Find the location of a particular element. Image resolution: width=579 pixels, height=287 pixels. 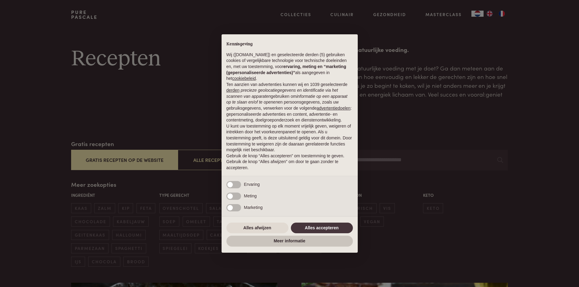

strong: ervaring, meting en “marketing (gepersonaliseerde advertenties)” is located at coordinates (286, 70).